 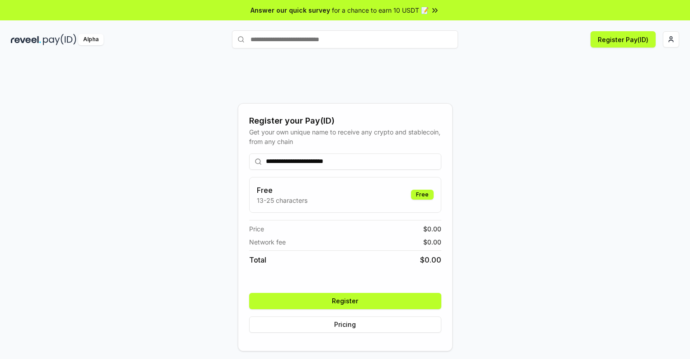 I want to click on button: Pricing, so click(x=345, y=324).